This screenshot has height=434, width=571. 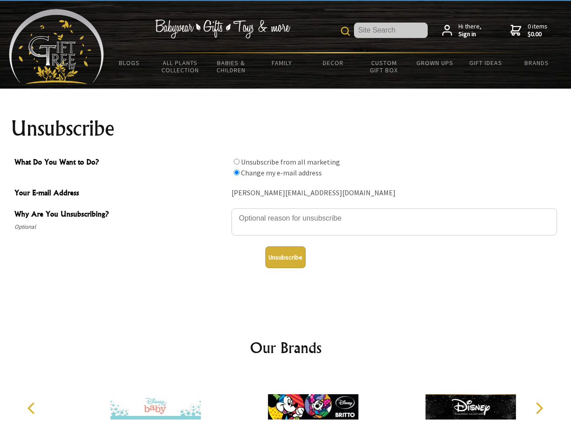 What do you see at coordinates (434, 63) in the screenshot?
I see `a: Grown Ups` at bounding box center [434, 63].